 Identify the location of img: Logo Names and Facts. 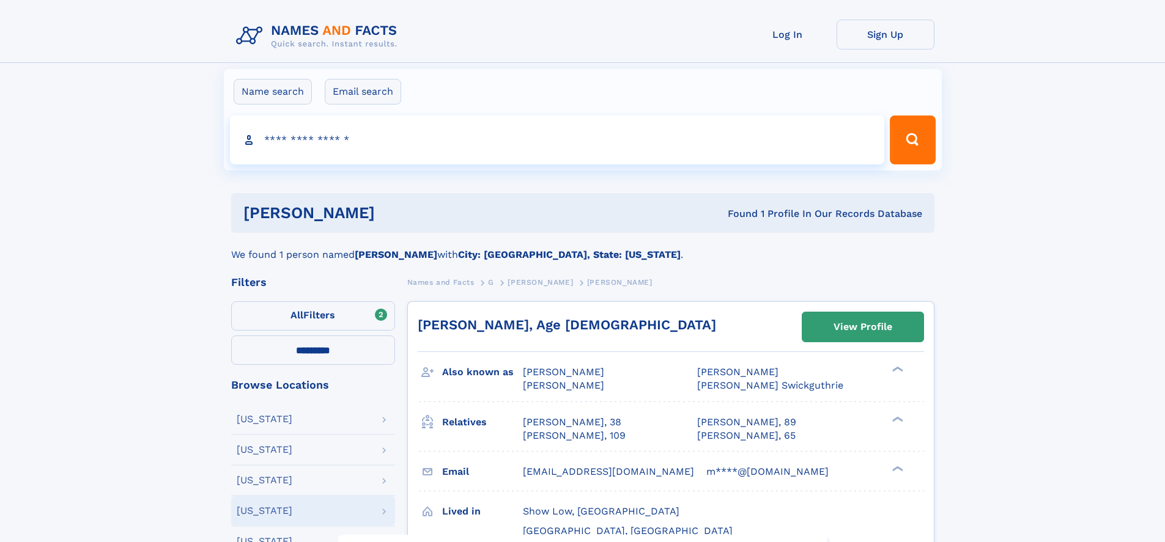
(319, 36).